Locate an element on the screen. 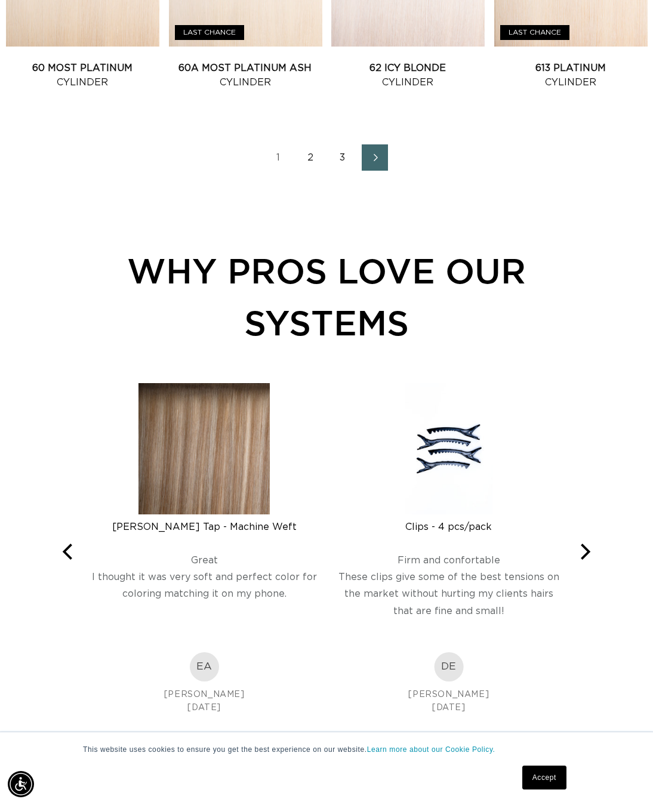 The image size is (653, 805). a: 62 Icy Blonde Cylinder is located at coordinates (408, 75).